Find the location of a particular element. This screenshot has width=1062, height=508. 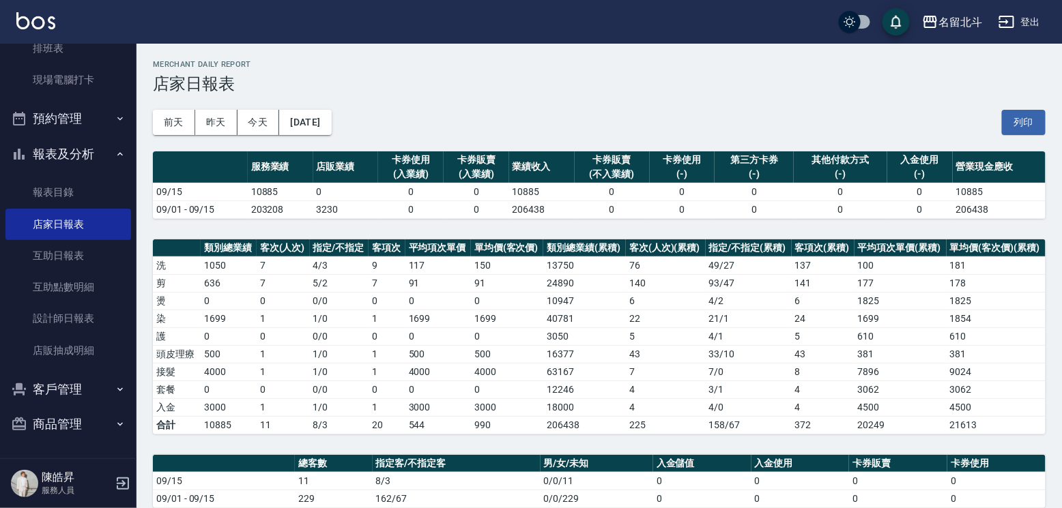

td: 接髮 is located at coordinates (177, 372).